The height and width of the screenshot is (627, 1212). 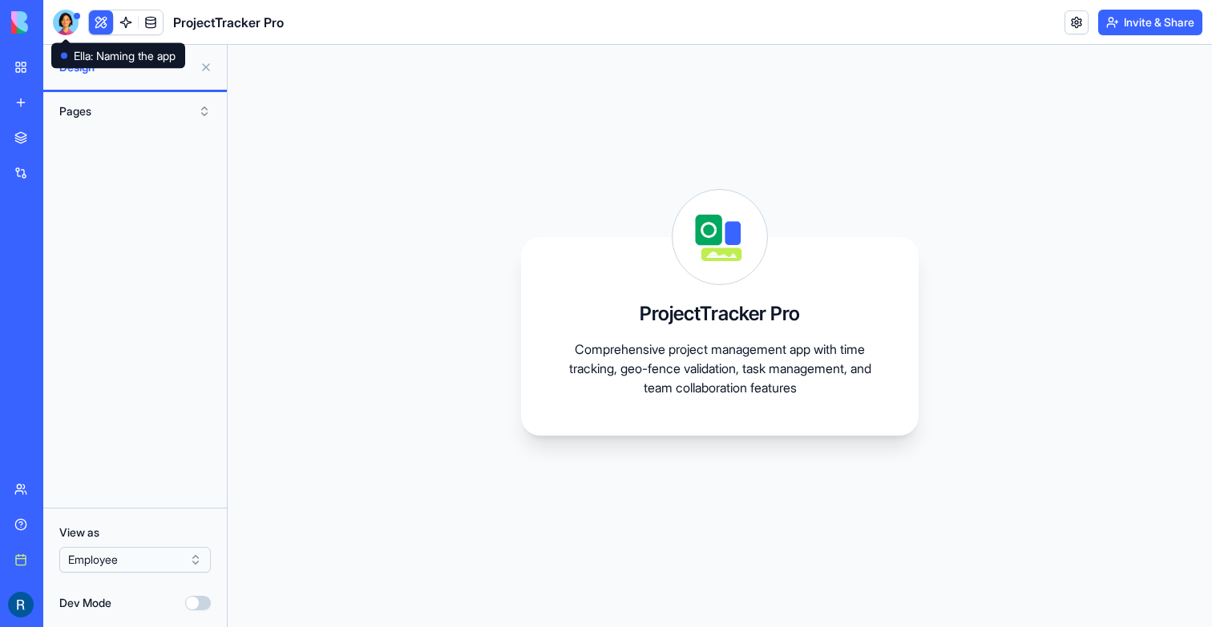 What do you see at coordinates (720, 314) in the screenshot?
I see `h3: ProjectTracker Pro` at bounding box center [720, 314].